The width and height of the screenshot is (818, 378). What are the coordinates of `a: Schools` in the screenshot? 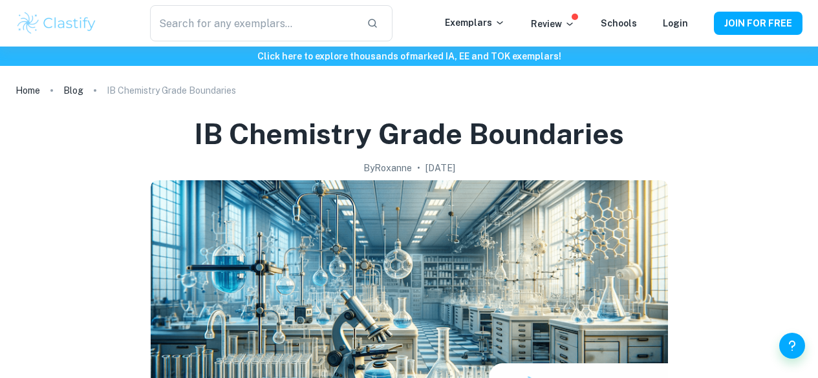 It's located at (619, 23).